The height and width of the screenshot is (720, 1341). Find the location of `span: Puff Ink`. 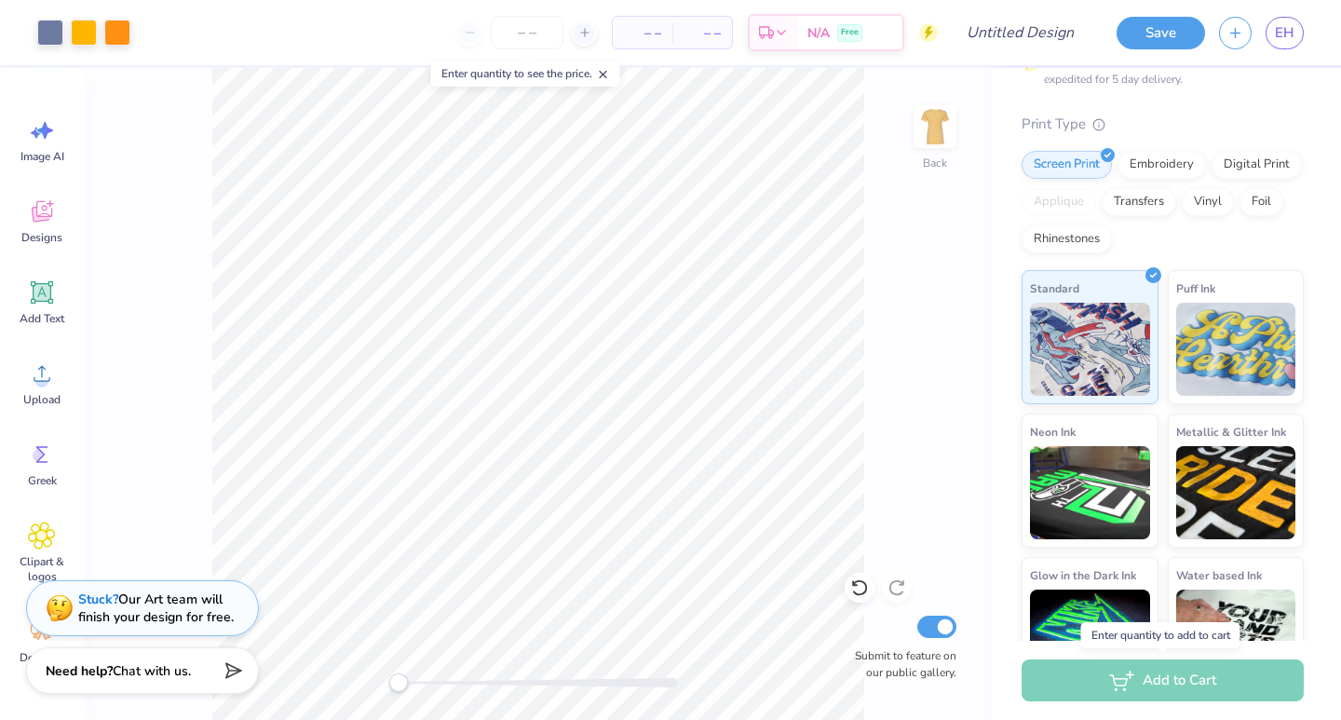

span: Puff Ink is located at coordinates (1196, 288).